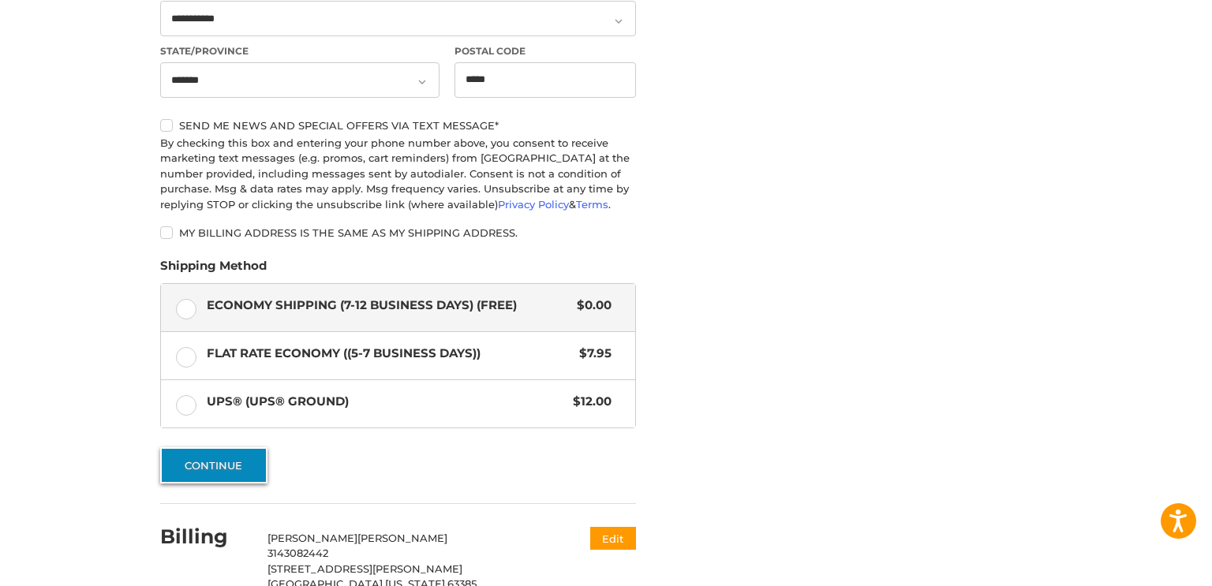 This screenshot has width=1212, height=586. What do you see at coordinates (613, 538) in the screenshot?
I see `button: Edit` at bounding box center [613, 538].